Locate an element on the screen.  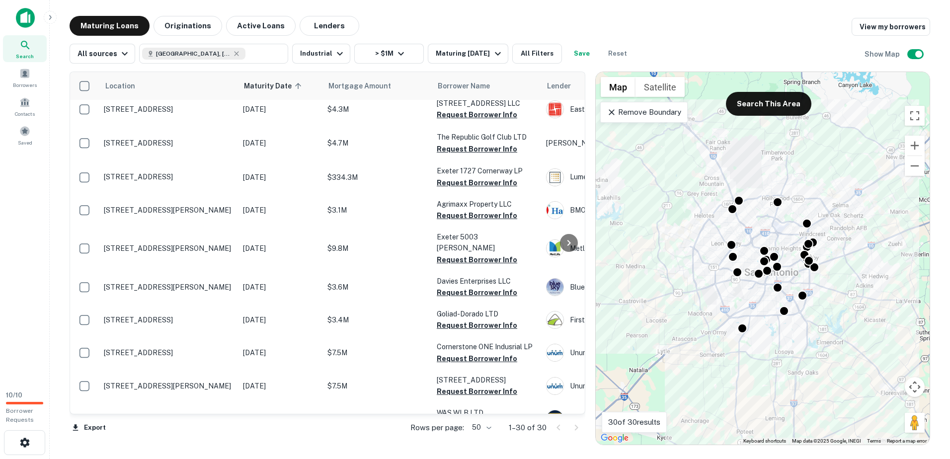
p: $4.7M is located at coordinates (377, 143).